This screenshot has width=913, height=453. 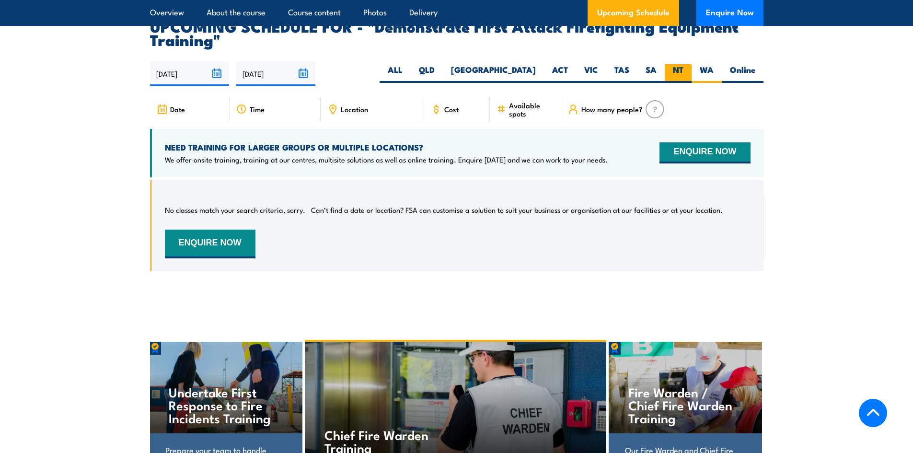 What do you see at coordinates (560, 73) in the screenshot?
I see `label: ACT` at bounding box center [560, 73].